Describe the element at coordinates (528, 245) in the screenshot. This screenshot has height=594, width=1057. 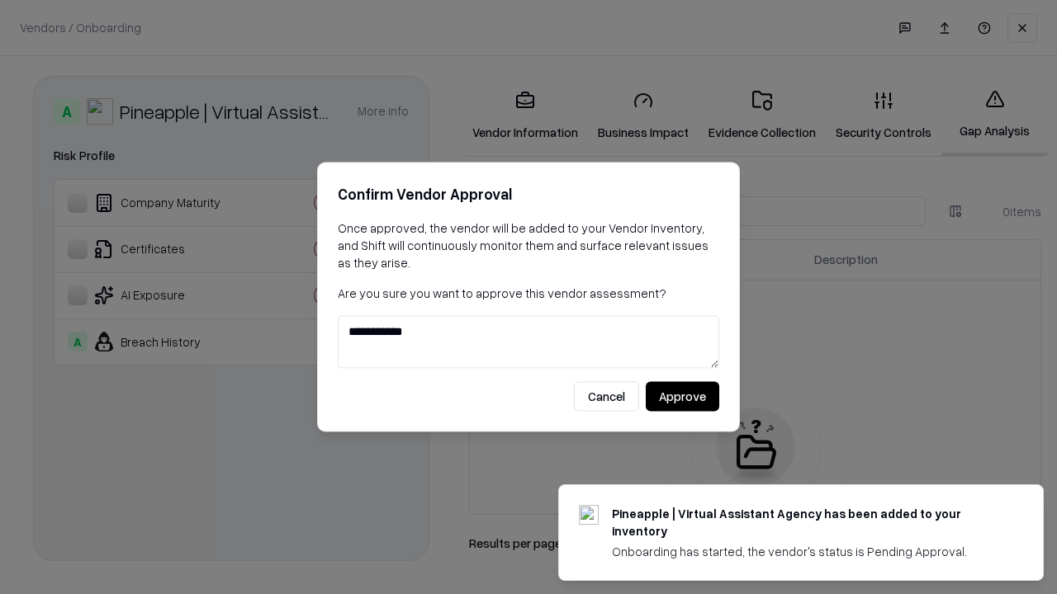
I see `p: Once approved, the vendor will be added to your Vendor Inventory, and Shift will continuously mon...` at that location.